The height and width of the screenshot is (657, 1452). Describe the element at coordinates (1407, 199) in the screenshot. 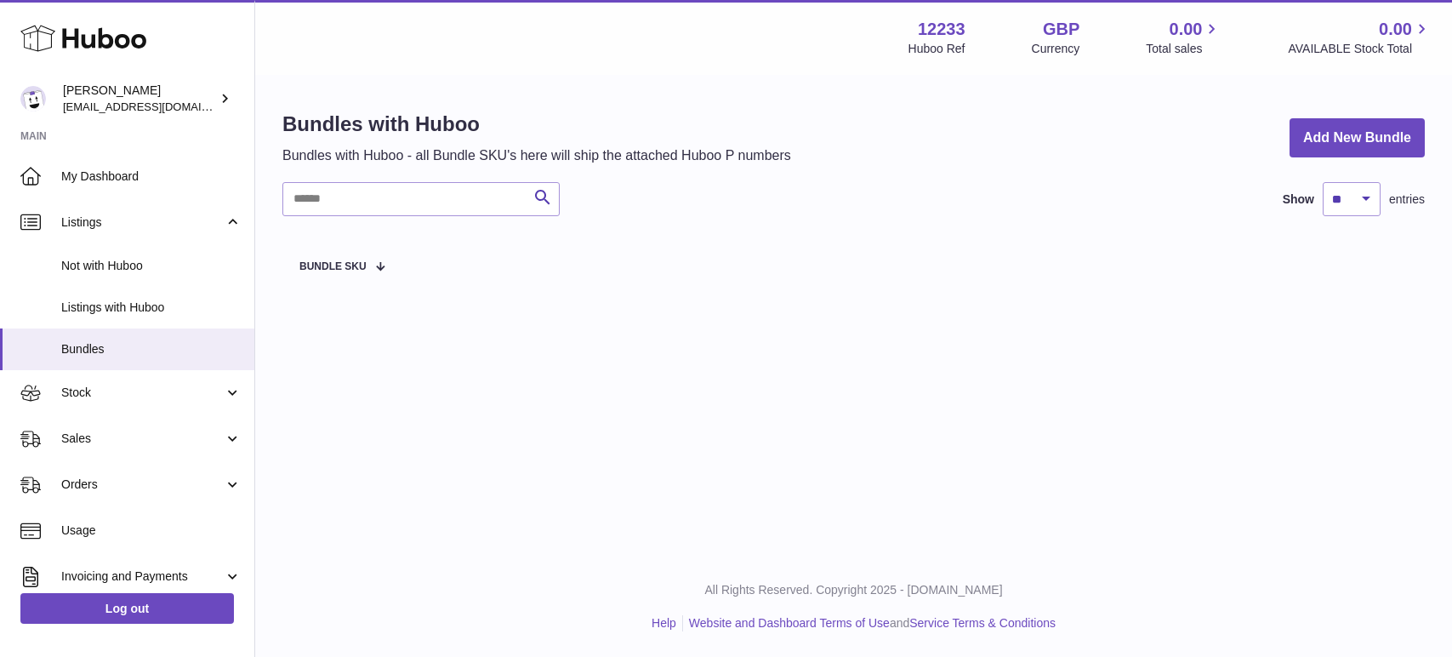

I see `span: entries` at that location.